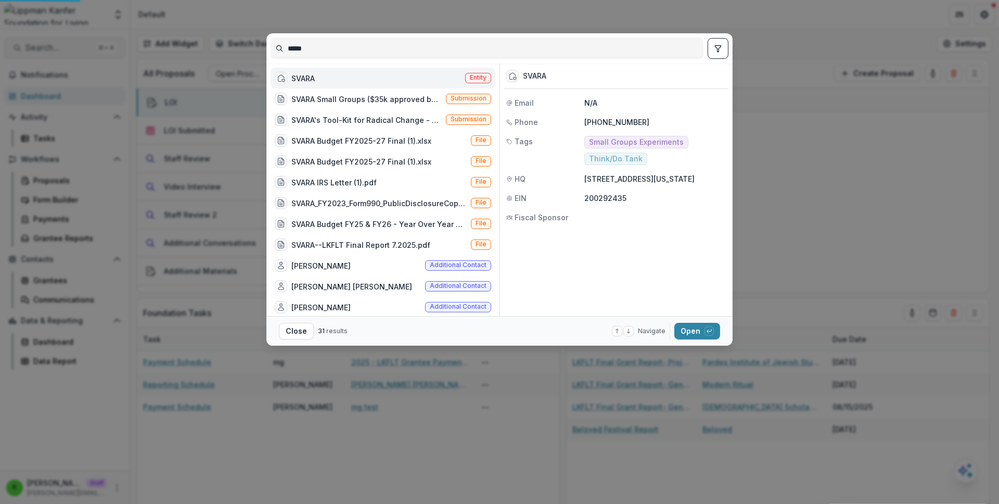 This screenshot has height=504, width=999. What do you see at coordinates (526, 122) in the screenshot?
I see `span: Phone` at bounding box center [526, 122].